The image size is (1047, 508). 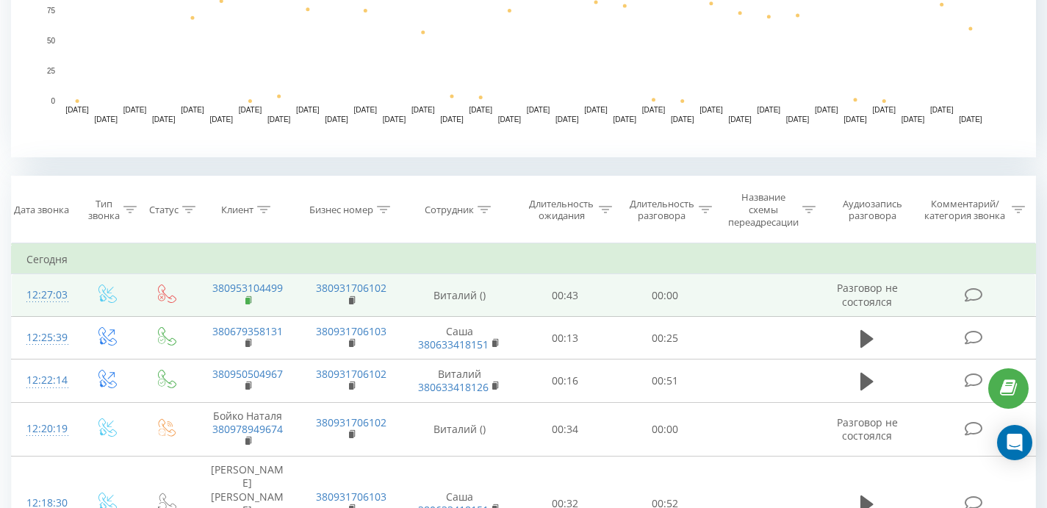 I want to click on div: Длительность разговора, so click(x=662, y=210).